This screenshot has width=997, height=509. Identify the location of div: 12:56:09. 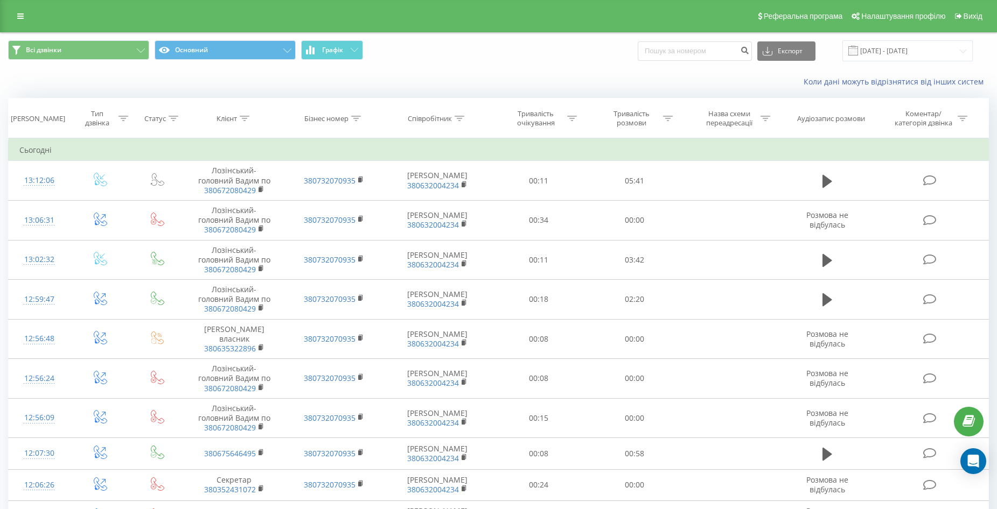
(39, 418).